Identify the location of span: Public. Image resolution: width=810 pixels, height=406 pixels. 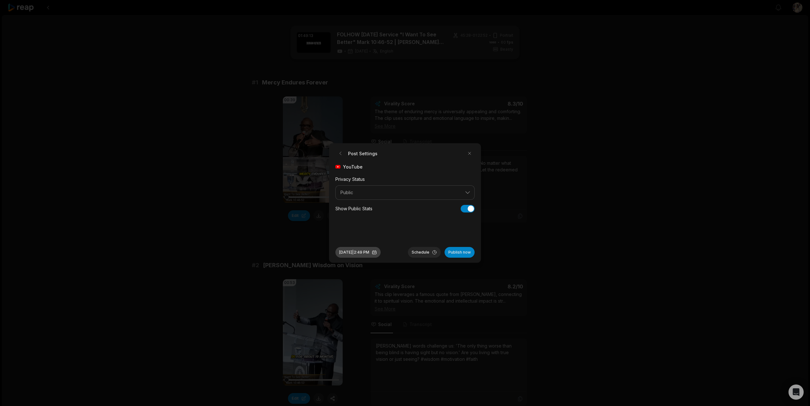
(401, 193).